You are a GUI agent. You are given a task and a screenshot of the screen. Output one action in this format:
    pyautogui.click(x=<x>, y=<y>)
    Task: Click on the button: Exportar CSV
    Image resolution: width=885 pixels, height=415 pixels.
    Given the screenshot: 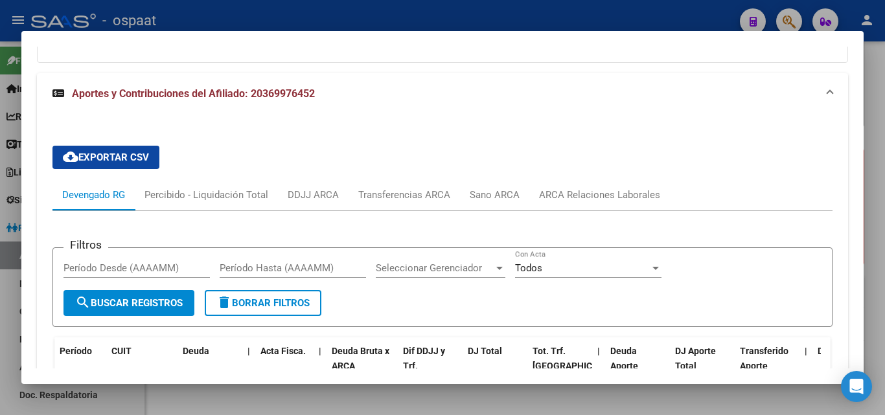 What is the action you would take?
    pyautogui.click(x=106, y=157)
    